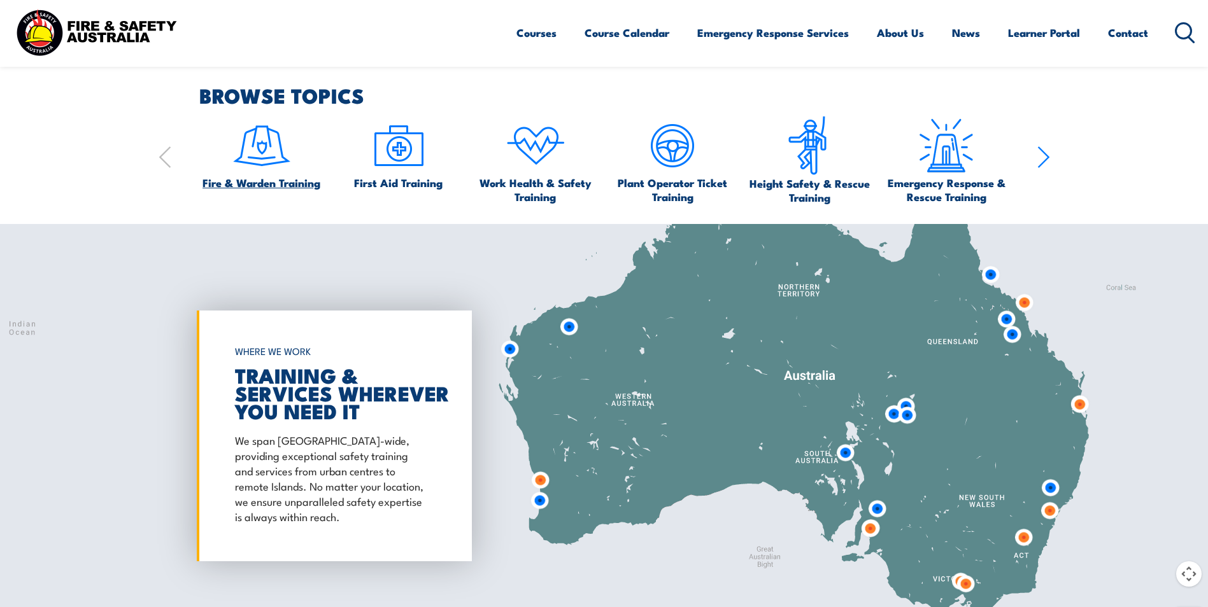 The image size is (1208, 607). I want to click on img: icon-5, so click(672, 146).